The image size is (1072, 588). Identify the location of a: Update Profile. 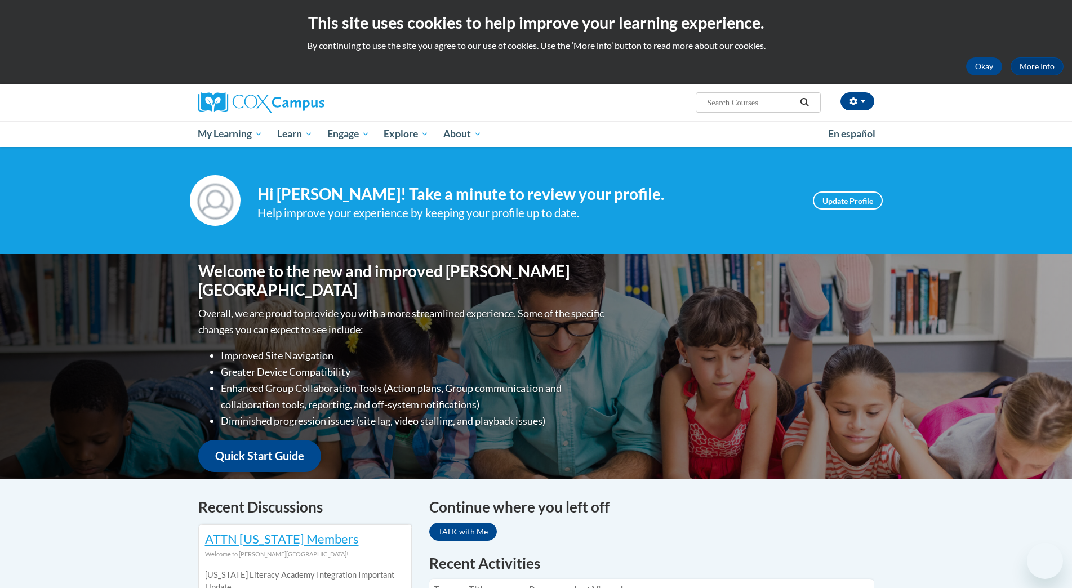
(848, 201).